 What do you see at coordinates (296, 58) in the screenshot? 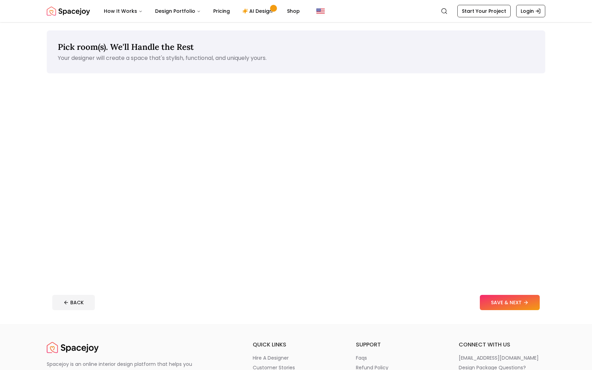
I see `p: Your designer will create a space that's stylish, functional, and uniquely yours.` at bounding box center [296, 58].